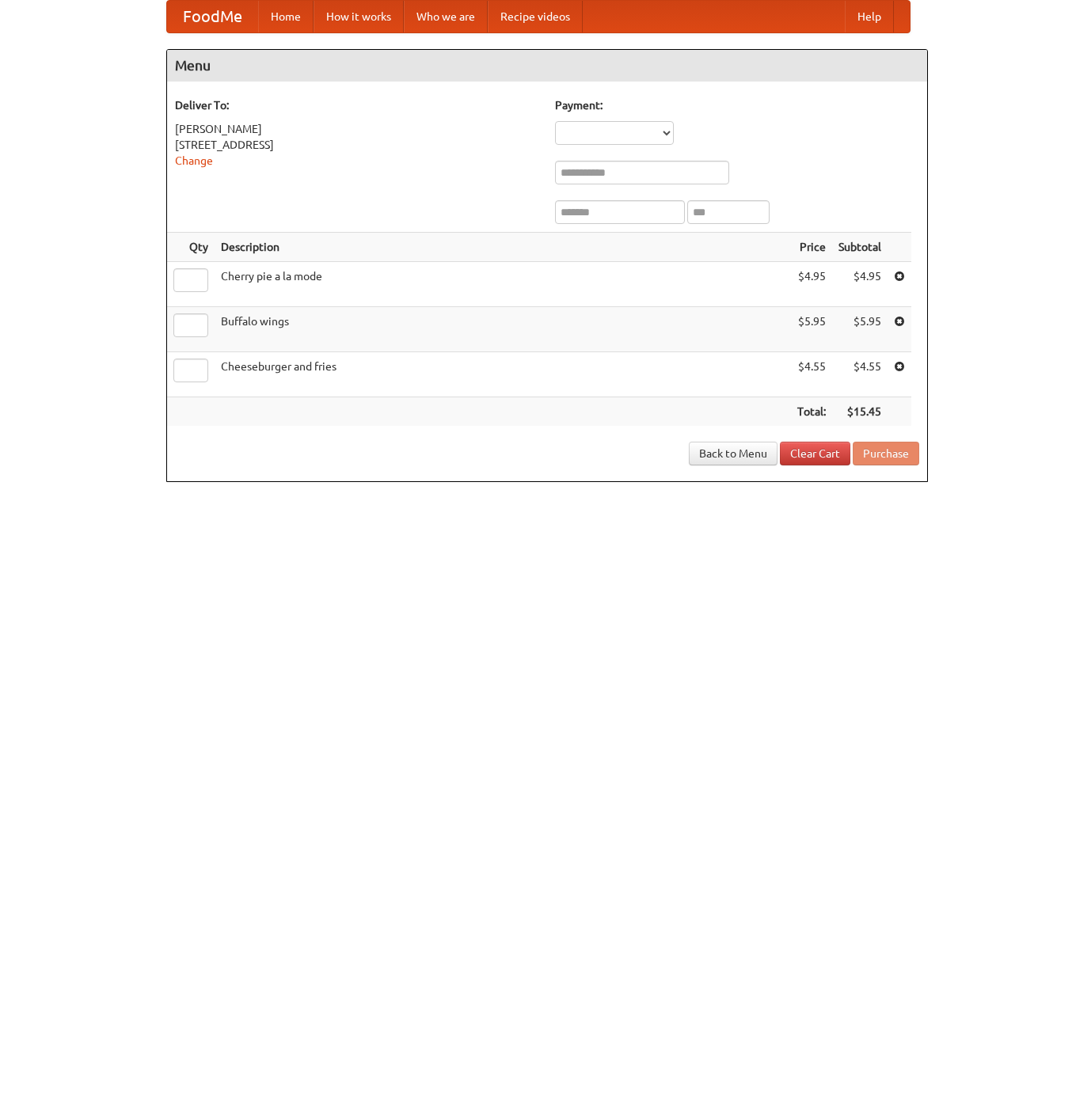 The height and width of the screenshot is (1120, 1076). I want to click on a: Clear Cart, so click(815, 454).